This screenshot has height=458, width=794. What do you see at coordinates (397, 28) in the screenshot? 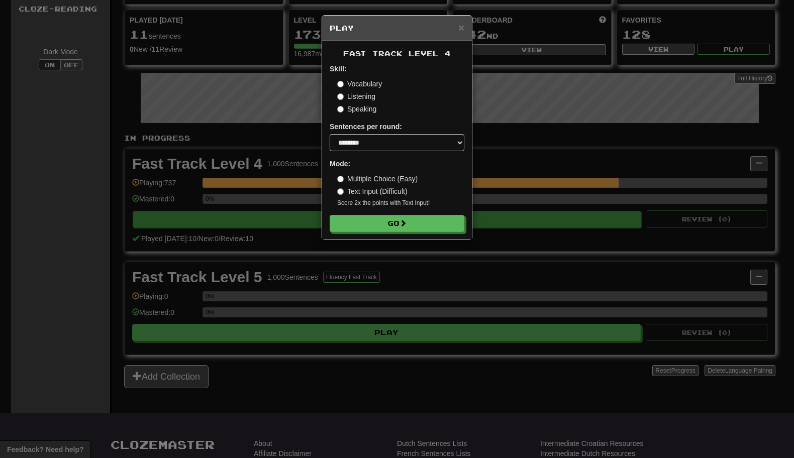
I see `h5: Play` at bounding box center [397, 28].